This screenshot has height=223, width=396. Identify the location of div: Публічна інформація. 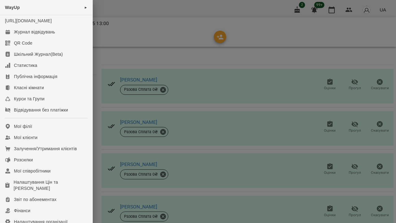
(36, 76).